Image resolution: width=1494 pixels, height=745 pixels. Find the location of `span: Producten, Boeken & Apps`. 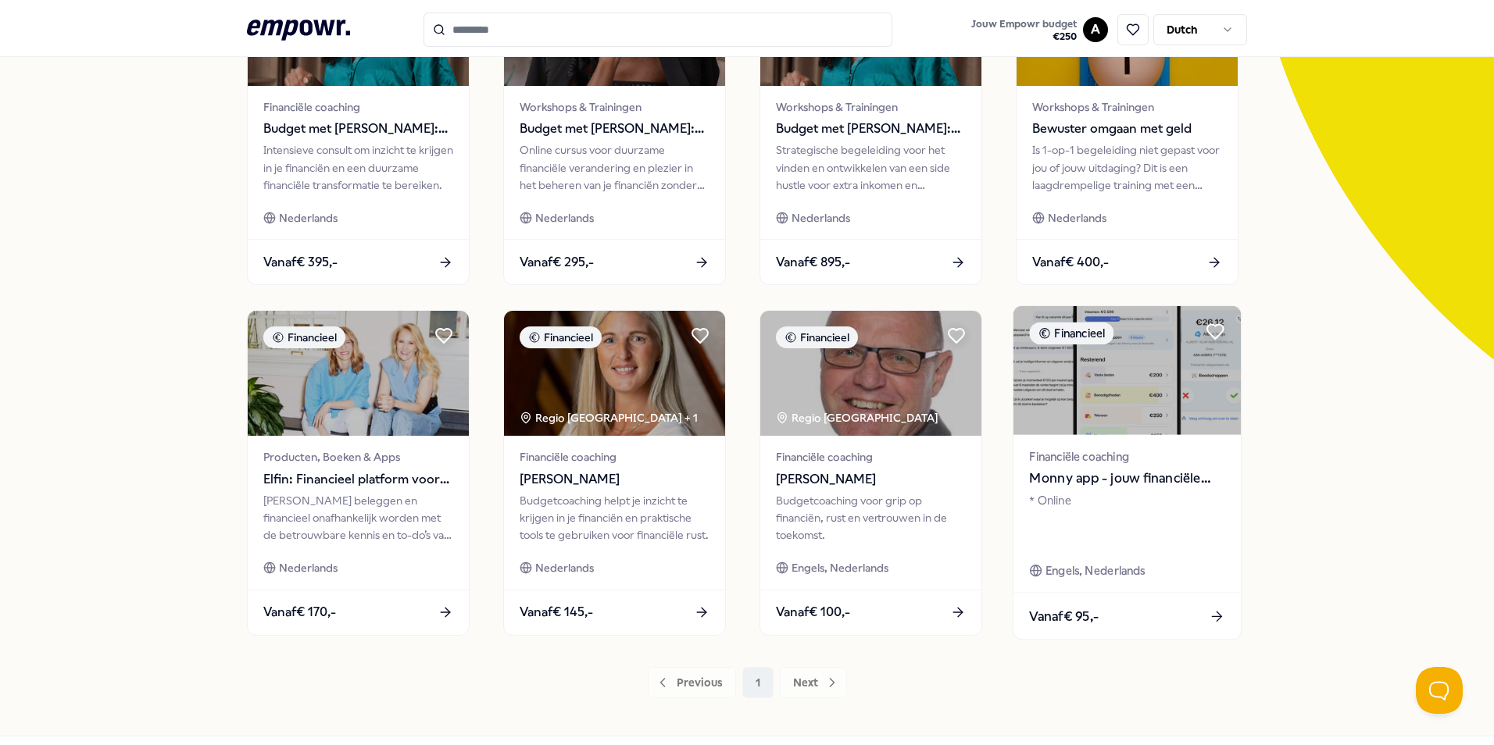

span: Producten, Boeken & Apps is located at coordinates (358, 457).